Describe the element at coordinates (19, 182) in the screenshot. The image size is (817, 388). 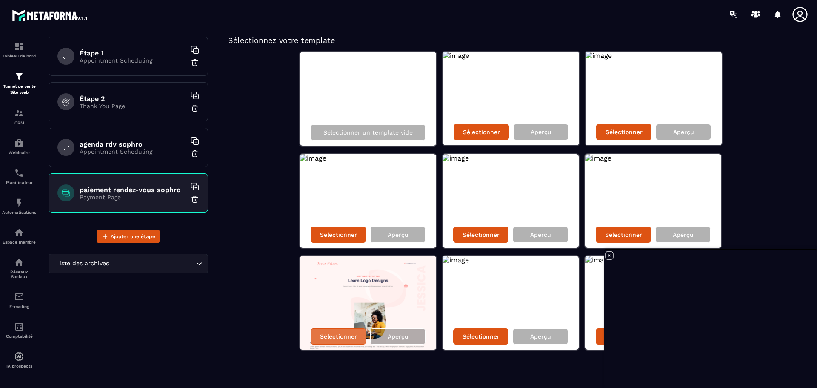
I see `p: Planificateur` at that location.